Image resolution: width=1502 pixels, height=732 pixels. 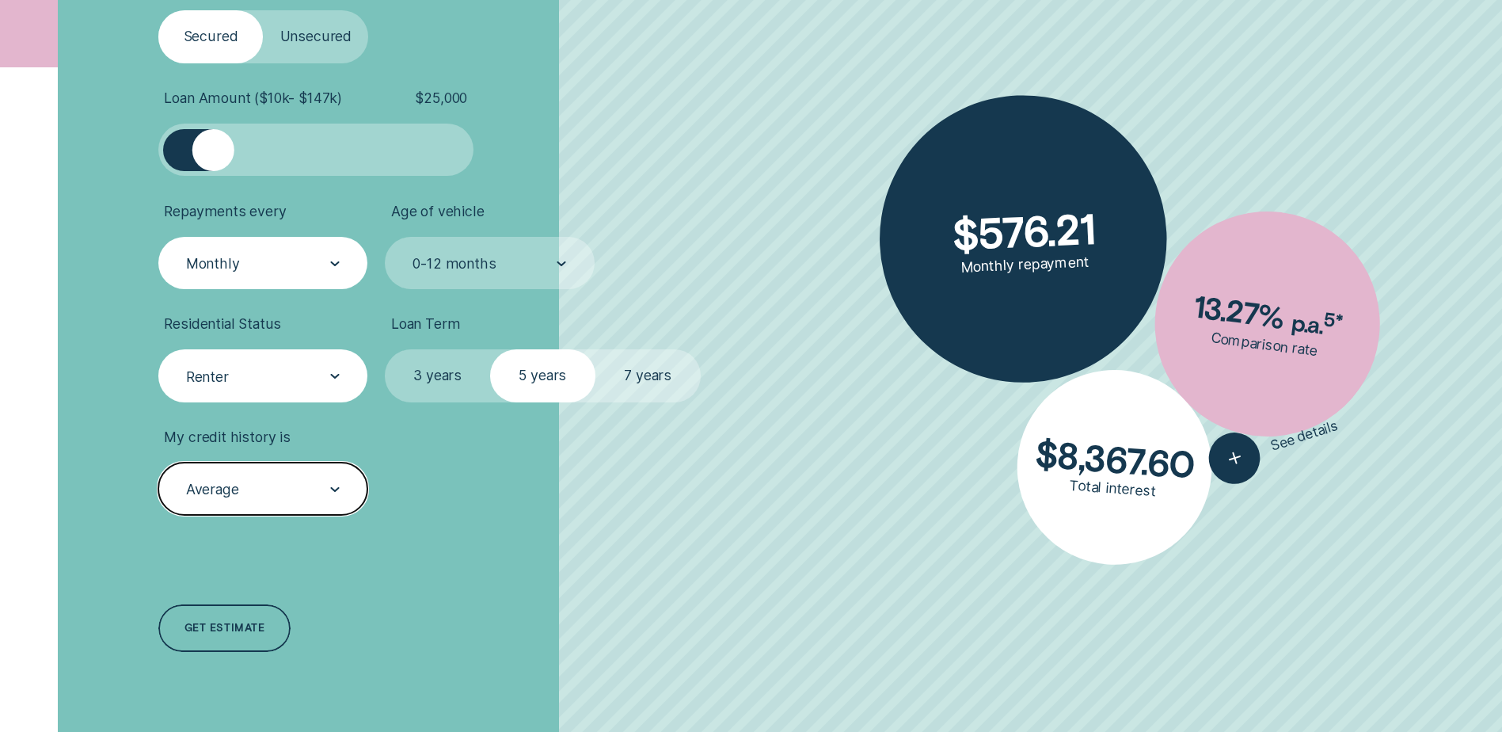 What do you see at coordinates (438, 211) in the screenshot?
I see `span: Age of vehicle` at bounding box center [438, 211].